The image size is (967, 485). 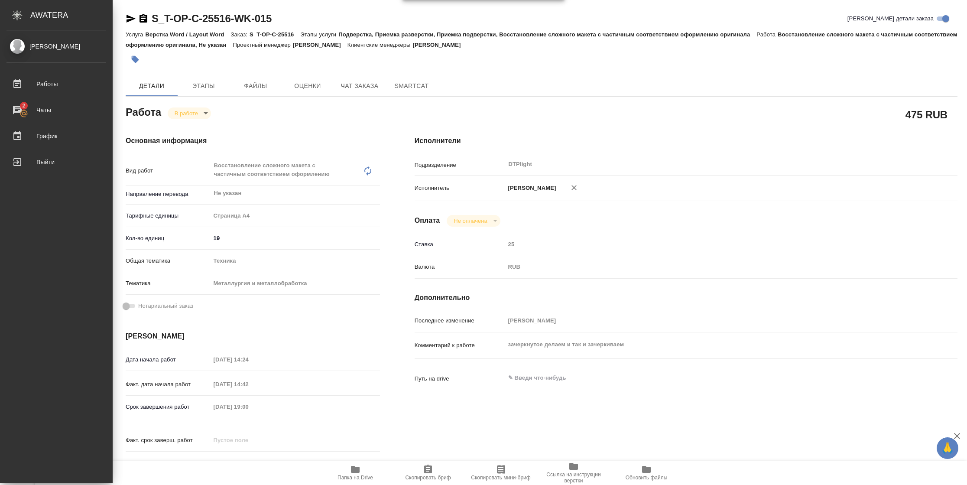 What do you see at coordinates (460, 165) in the screenshot?
I see `p: Подразделение` at bounding box center [460, 165].